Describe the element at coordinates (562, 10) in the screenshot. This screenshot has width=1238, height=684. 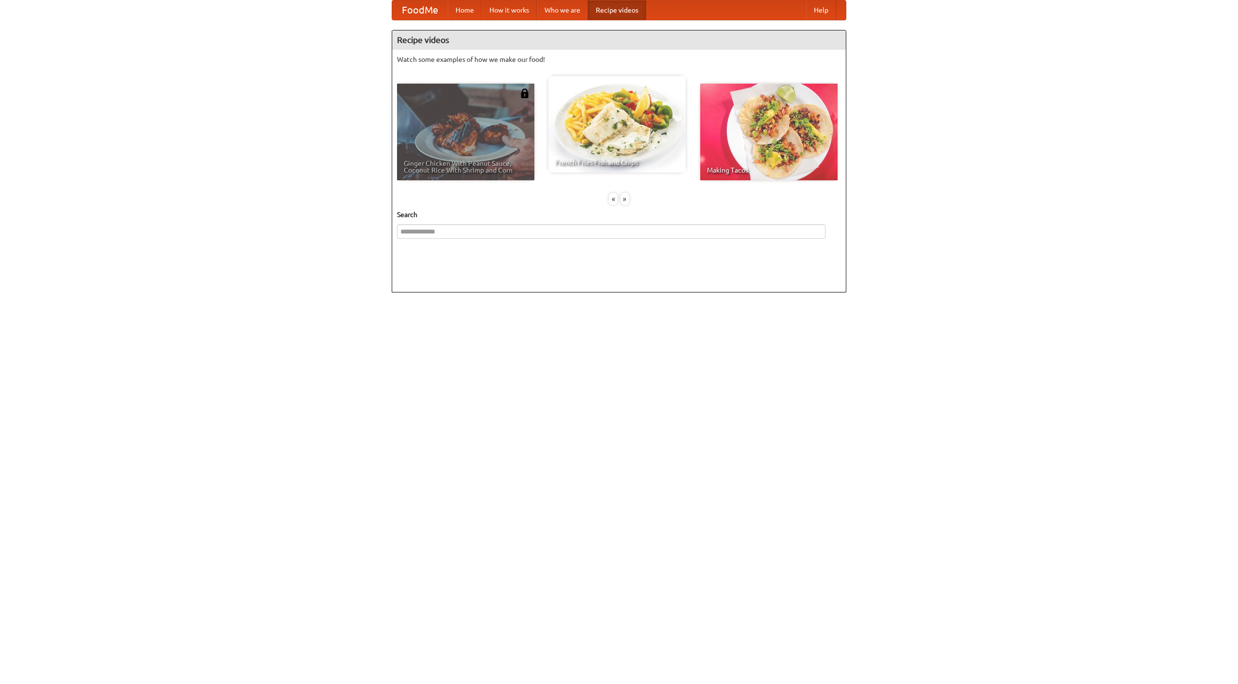
I see `a: Who we are` at that location.